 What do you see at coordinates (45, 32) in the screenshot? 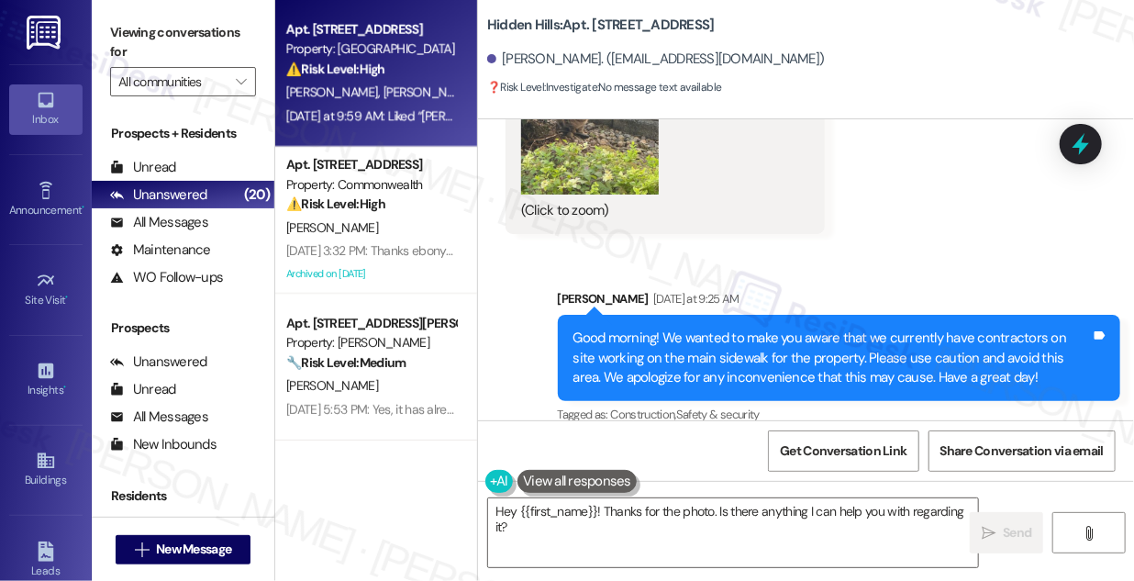
I see `img: ResiDesk Logo` at bounding box center [45, 32].